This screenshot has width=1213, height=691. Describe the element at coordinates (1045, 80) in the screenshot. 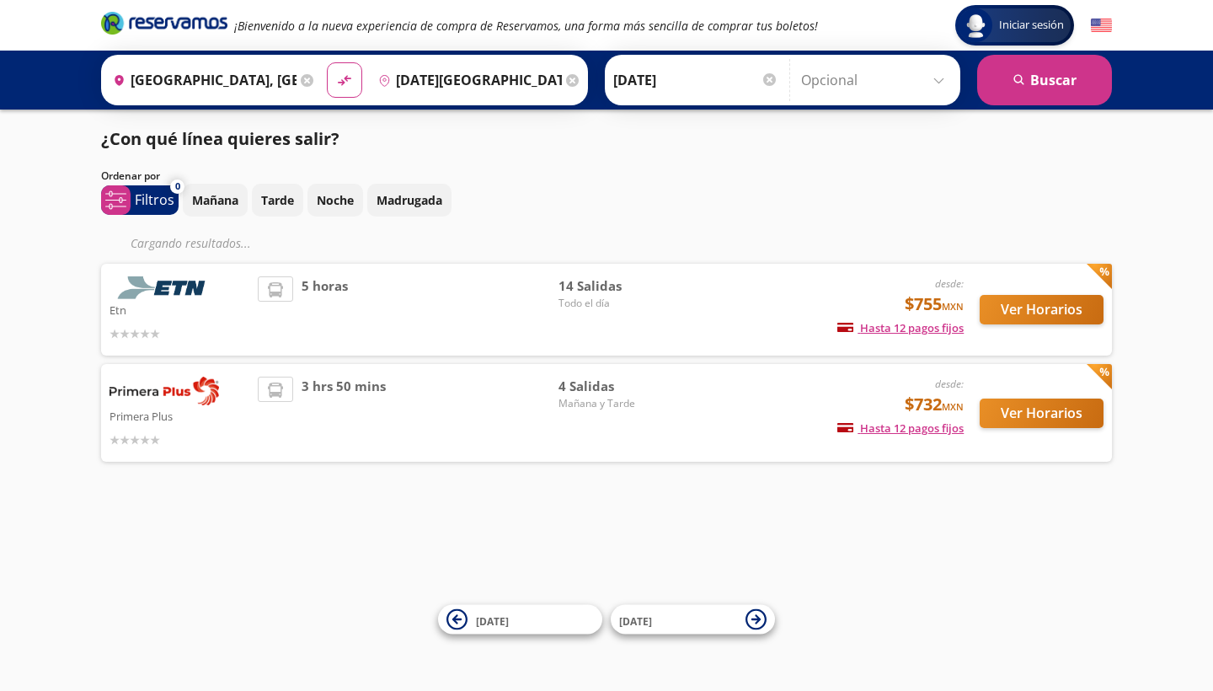

I see `button: Buscar` at that location.